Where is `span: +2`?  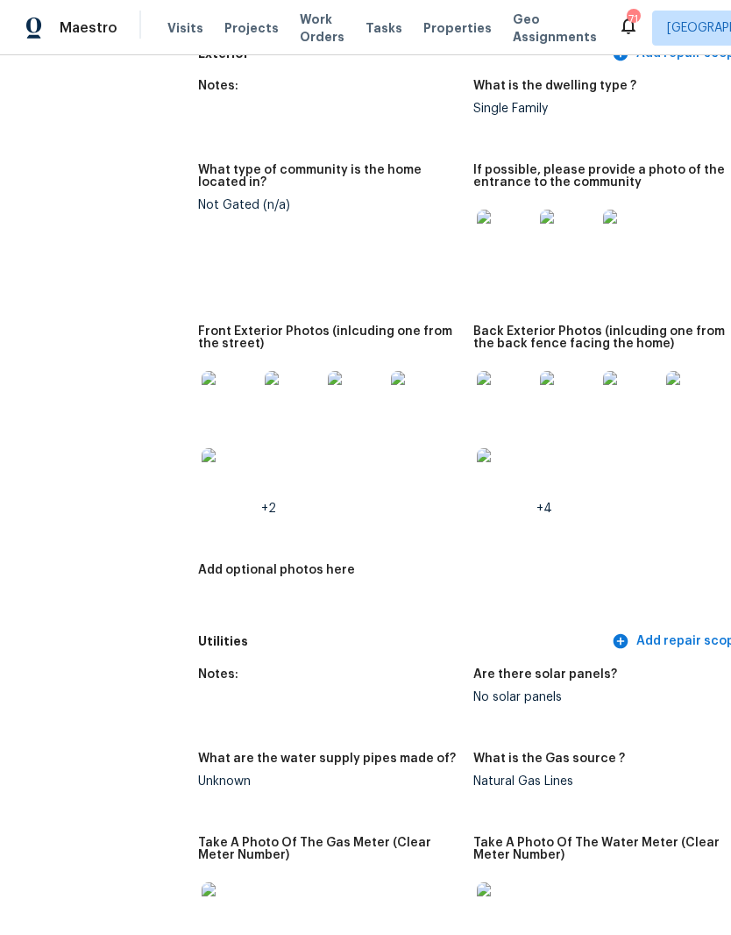
span: +2 is located at coordinates (268, 509).